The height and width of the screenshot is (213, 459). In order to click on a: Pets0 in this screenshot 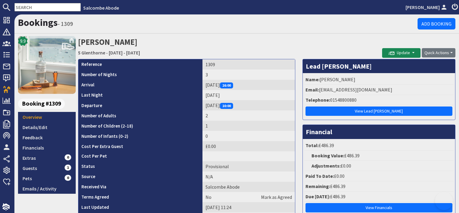, I will do `click(47, 178)`.